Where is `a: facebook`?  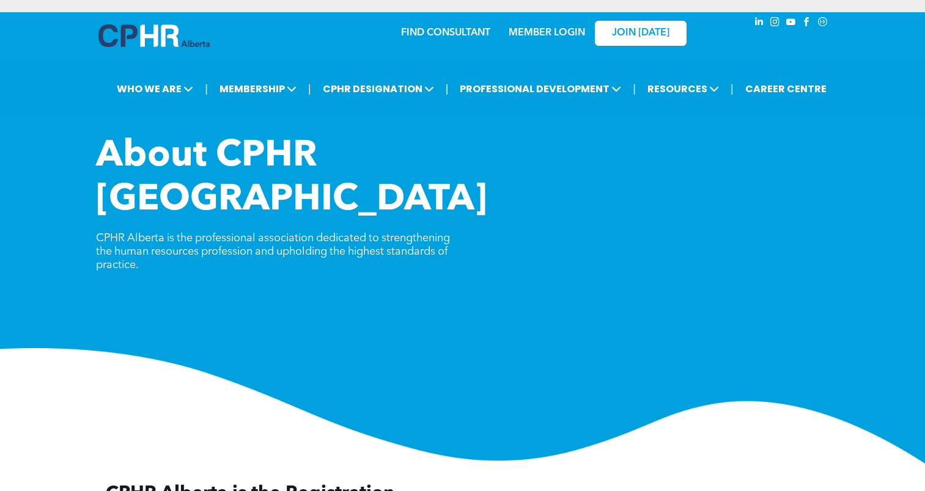
a: facebook is located at coordinates (807, 23).